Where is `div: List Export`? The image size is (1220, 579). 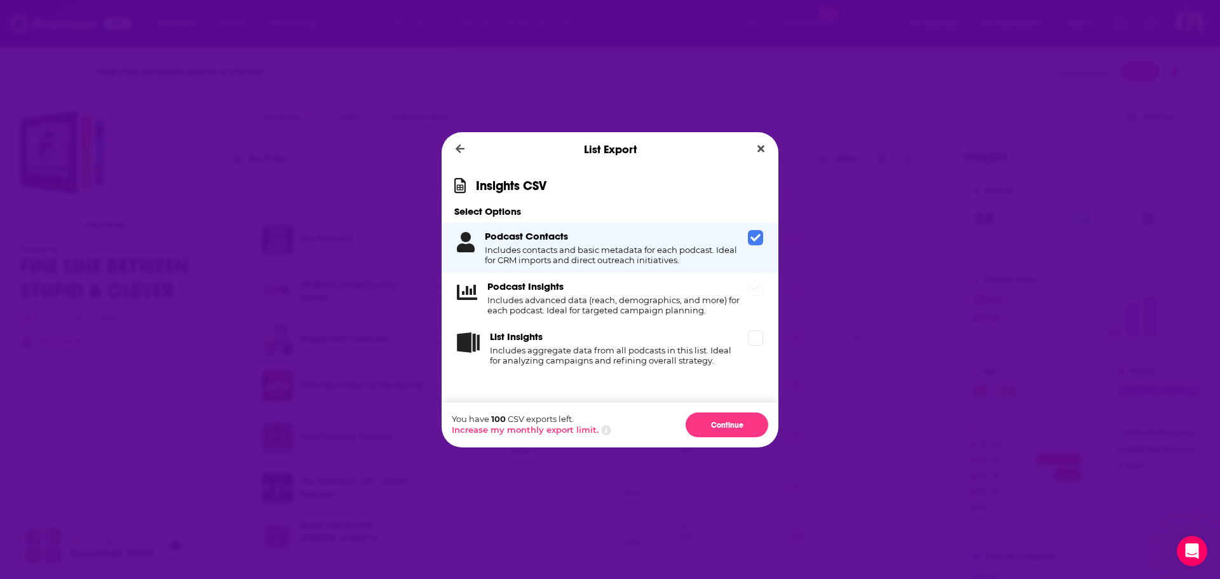
div: List Export is located at coordinates (610, 149).